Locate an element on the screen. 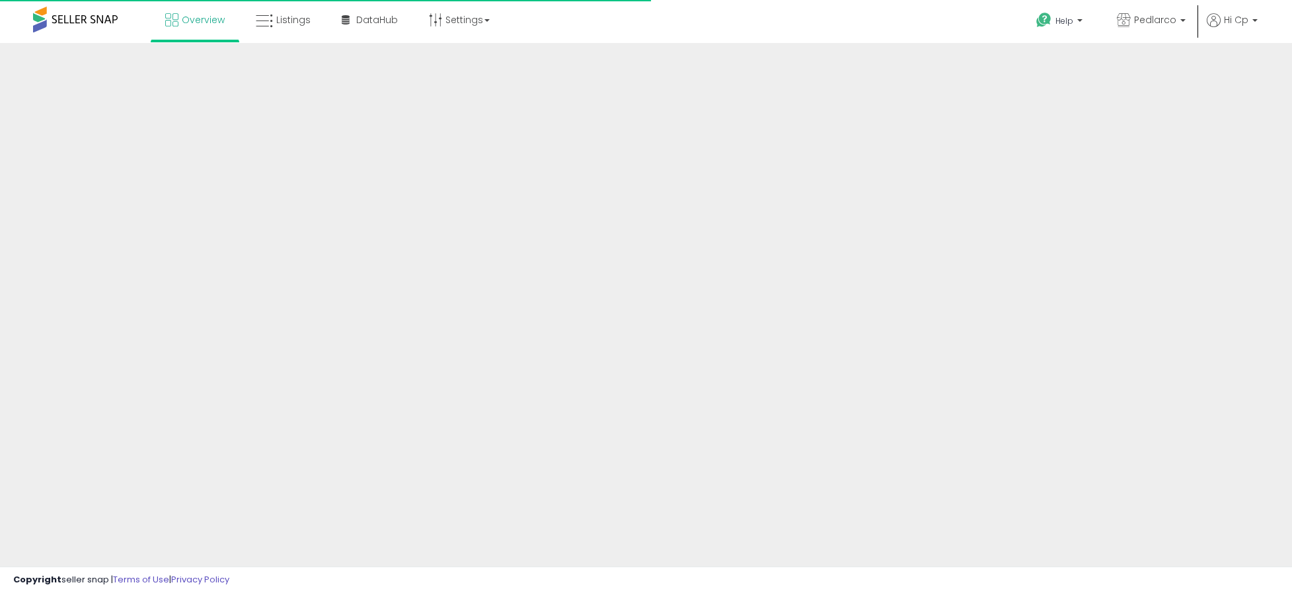 The width and height of the screenshot is (1292, 593). span: Listings is located at coordinates (293, 20).